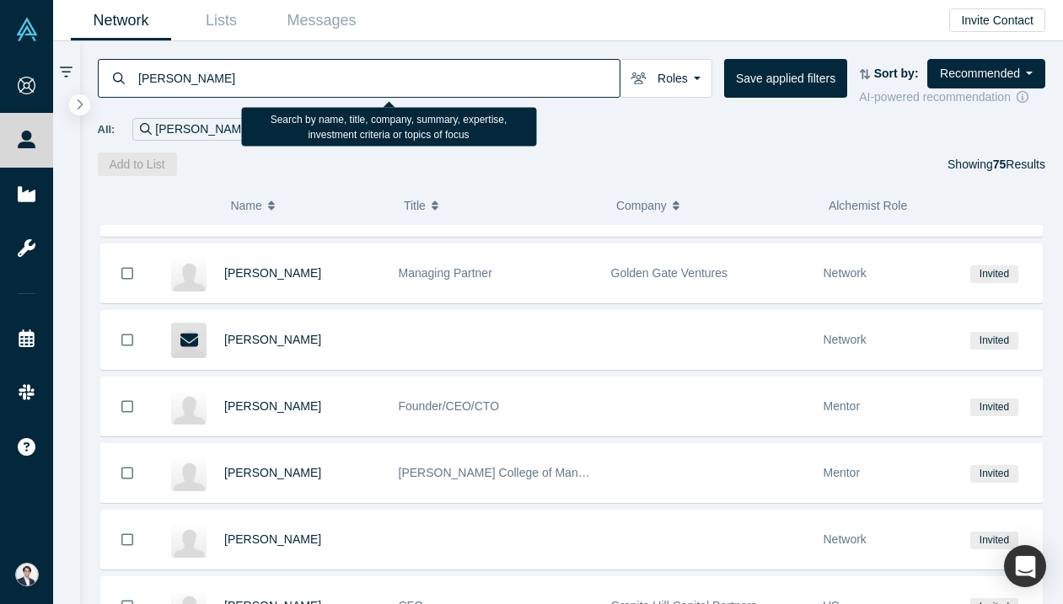  I want to click on div: AI-powered recommendation, so click(952, 97).